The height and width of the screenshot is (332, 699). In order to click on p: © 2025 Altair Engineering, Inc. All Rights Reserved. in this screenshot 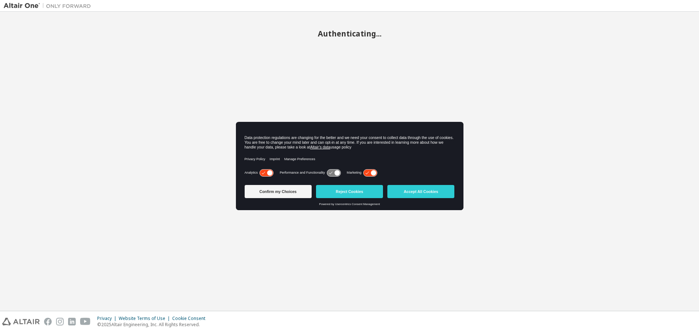, I will do `click(153, 324)`.